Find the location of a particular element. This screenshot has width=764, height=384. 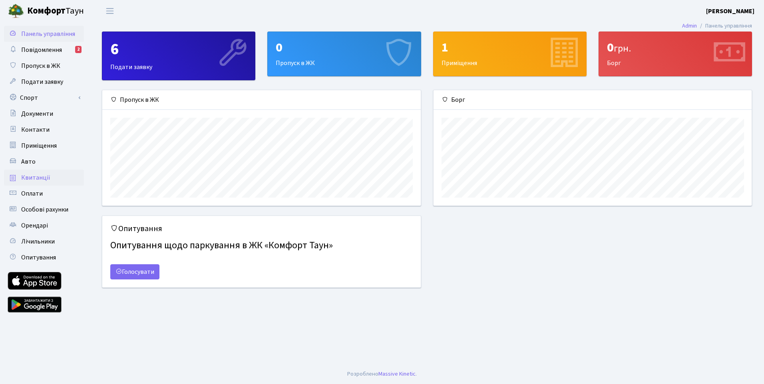

span: Авто is located at coordinates (28, 162).